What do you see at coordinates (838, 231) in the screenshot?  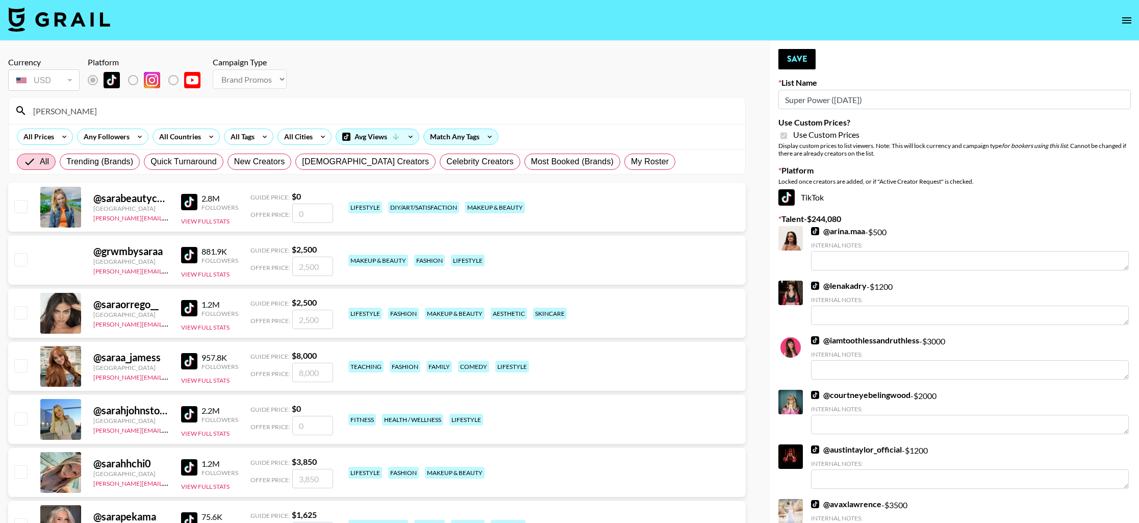 I see `a: @arina.maa` at bounding box center [838, 231].